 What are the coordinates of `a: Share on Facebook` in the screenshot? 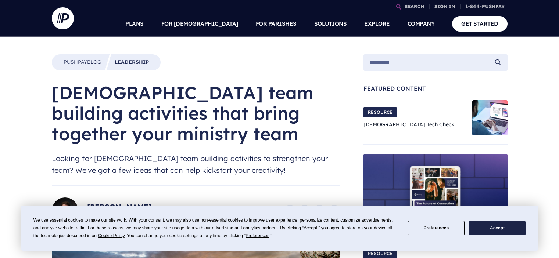 It's located at (290, 211).